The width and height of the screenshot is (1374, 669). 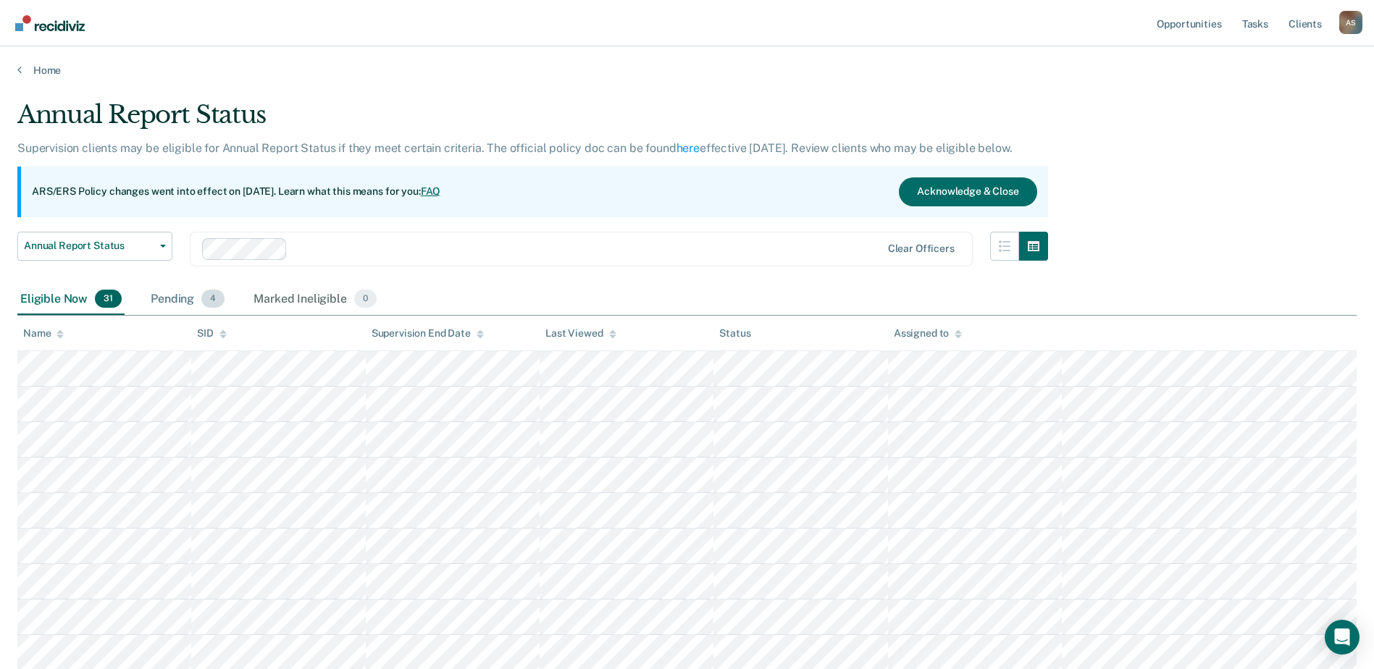 I want to click on div: Clear officers, so click(x=921, y=248).